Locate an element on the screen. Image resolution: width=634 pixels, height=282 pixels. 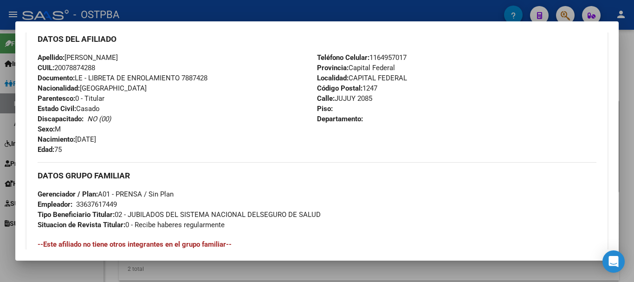
h3: DATOS GRUPO FAMILIAR is located at coordinates (317, 175).